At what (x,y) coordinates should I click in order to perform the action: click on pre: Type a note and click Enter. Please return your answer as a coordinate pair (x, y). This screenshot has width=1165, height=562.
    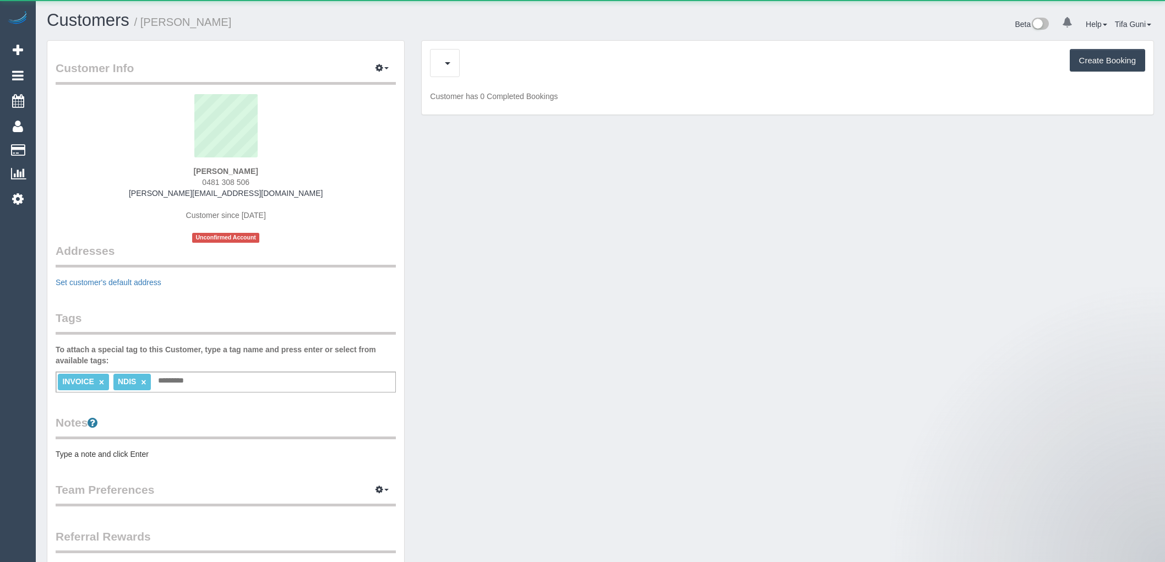
    Looking at the image, I should click on (226, 454).